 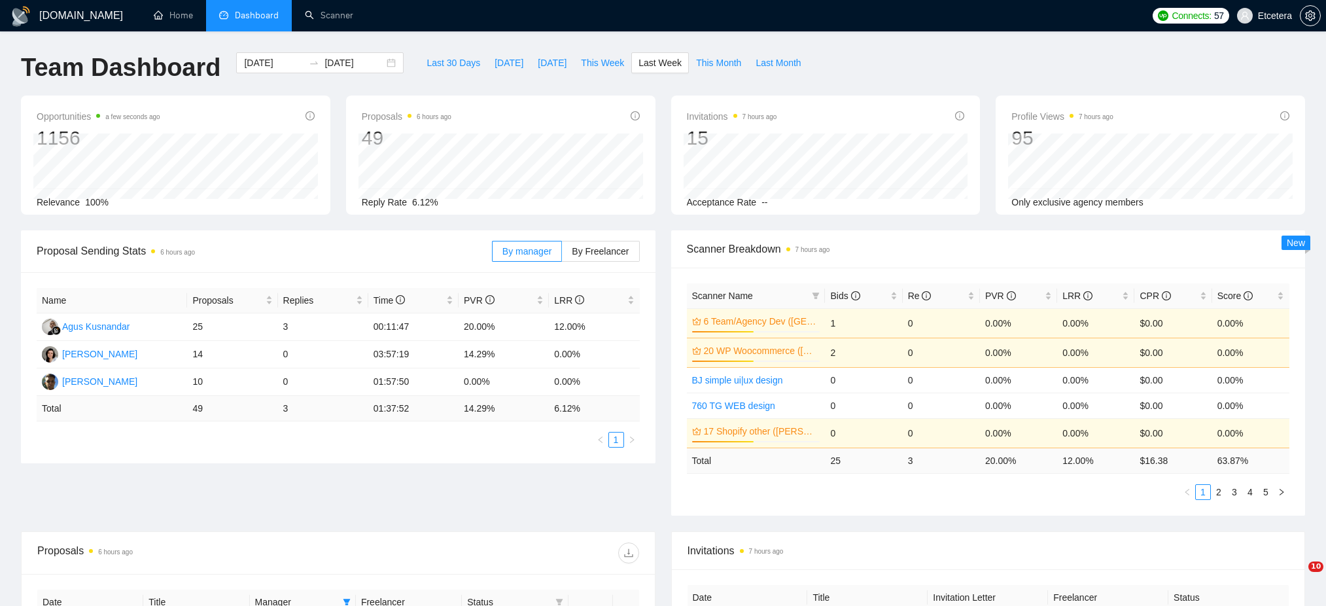 I want to click on span: Only exclusive agency members, so click(x=1077, y=202).